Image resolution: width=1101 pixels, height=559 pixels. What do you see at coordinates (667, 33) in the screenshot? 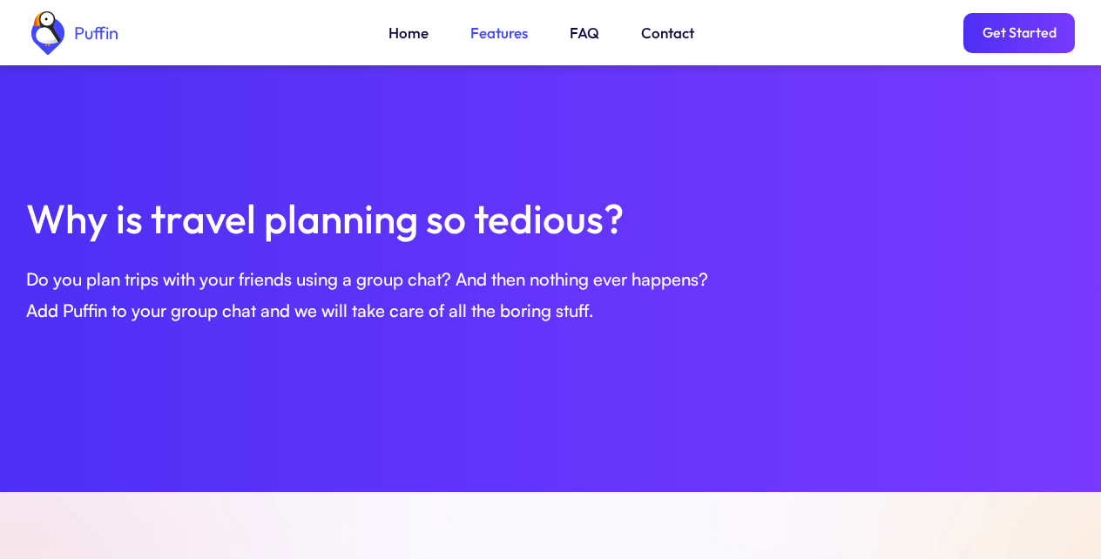
I see `a: Contact` at bounding box center [667, 33].